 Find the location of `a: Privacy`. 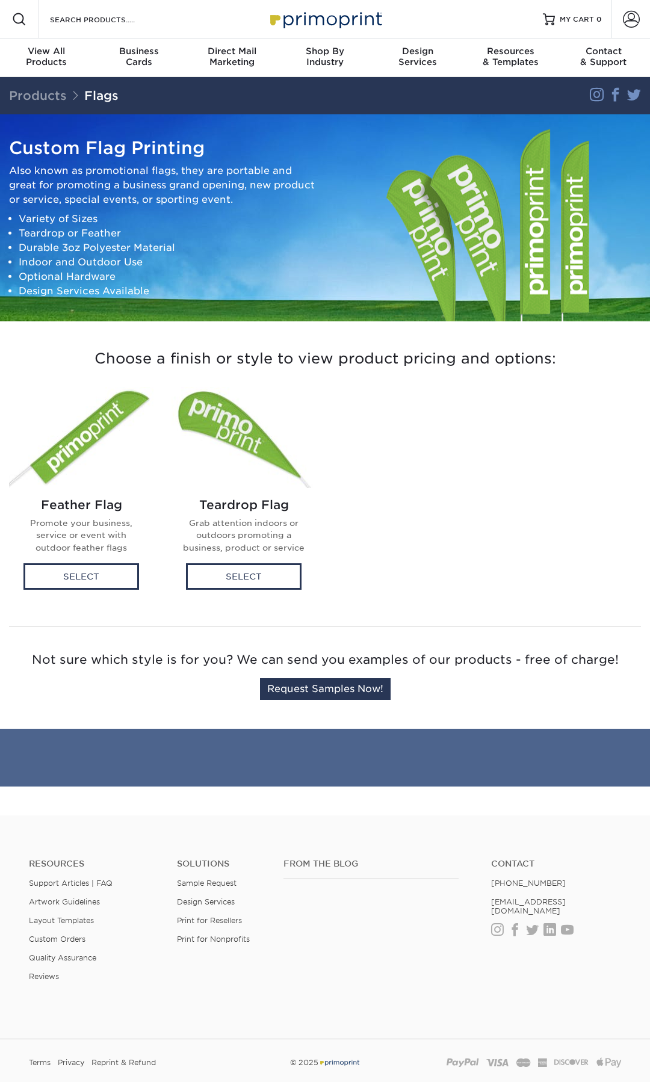

a: Privacy is located at coordinates (71, 1063).